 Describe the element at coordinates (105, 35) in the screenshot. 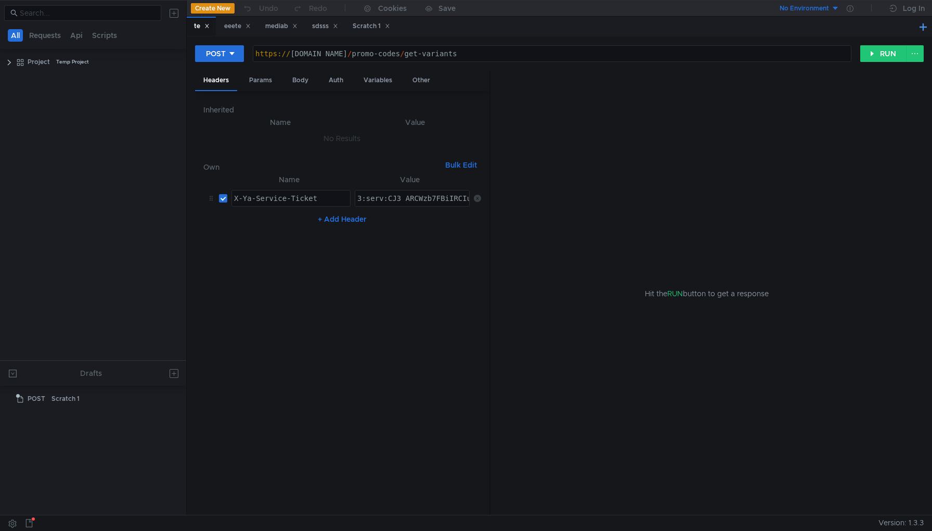

I see `button: Scripts` at that location.